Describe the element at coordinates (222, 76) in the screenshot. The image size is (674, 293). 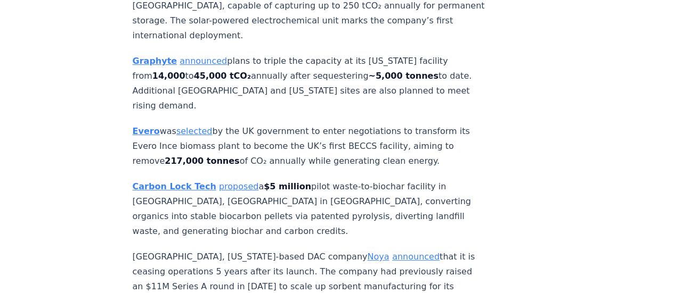
I see `strong: 45,000 tCO₂` at that location.